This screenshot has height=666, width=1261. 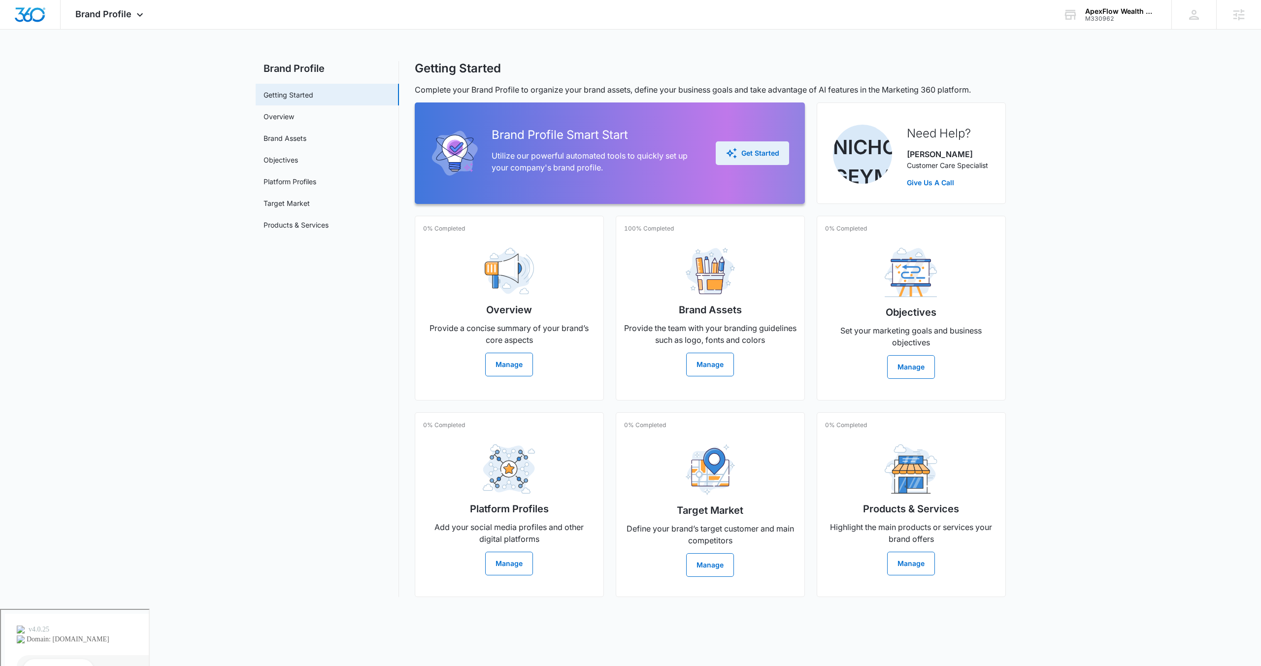 I want to click on a: Brand Assets, so click(x=285, y=138).